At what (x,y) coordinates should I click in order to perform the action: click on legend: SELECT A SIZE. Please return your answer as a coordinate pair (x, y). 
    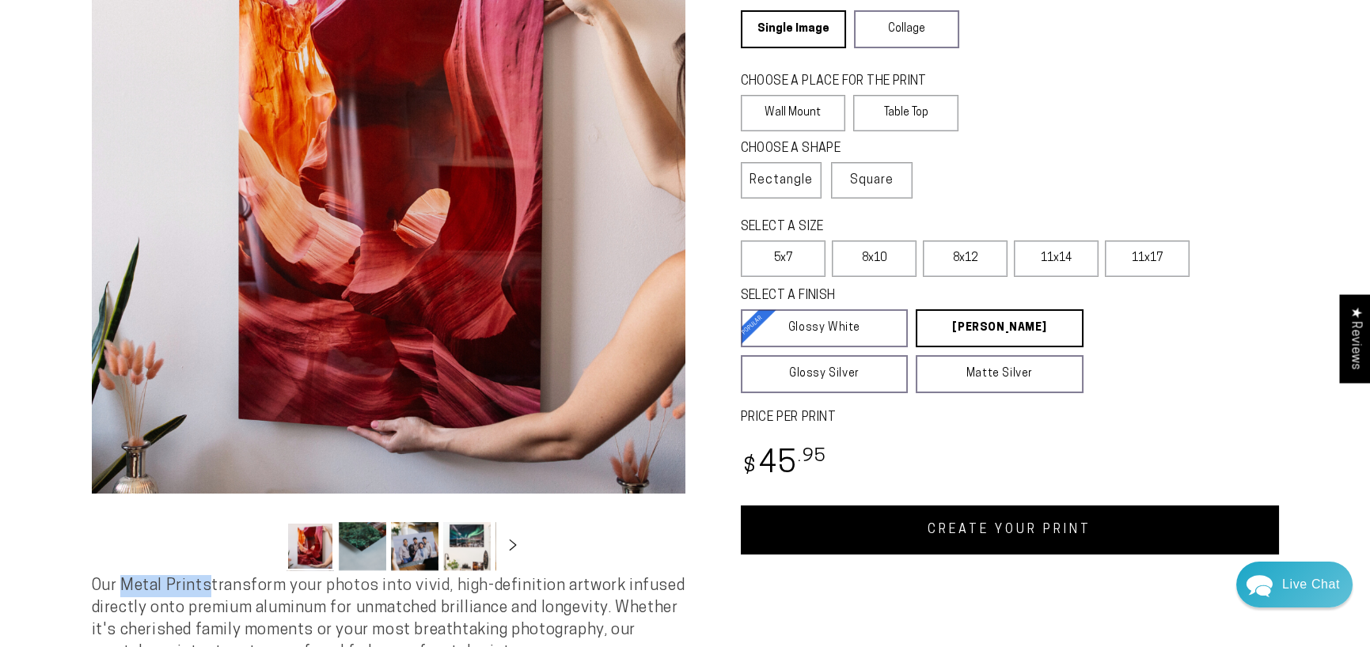
    Looking at the image, I should click on (899, 227).